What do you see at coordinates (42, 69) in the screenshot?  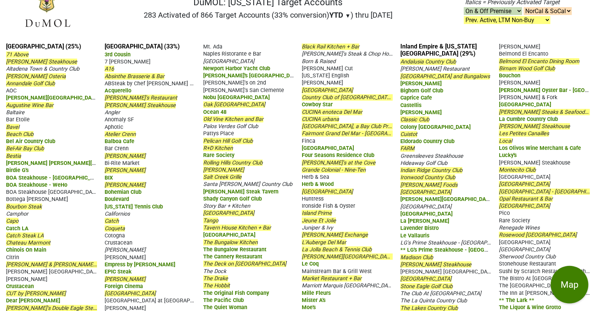 I see `span: Altadena Town & Country Club` at bounding box center [42, 69].